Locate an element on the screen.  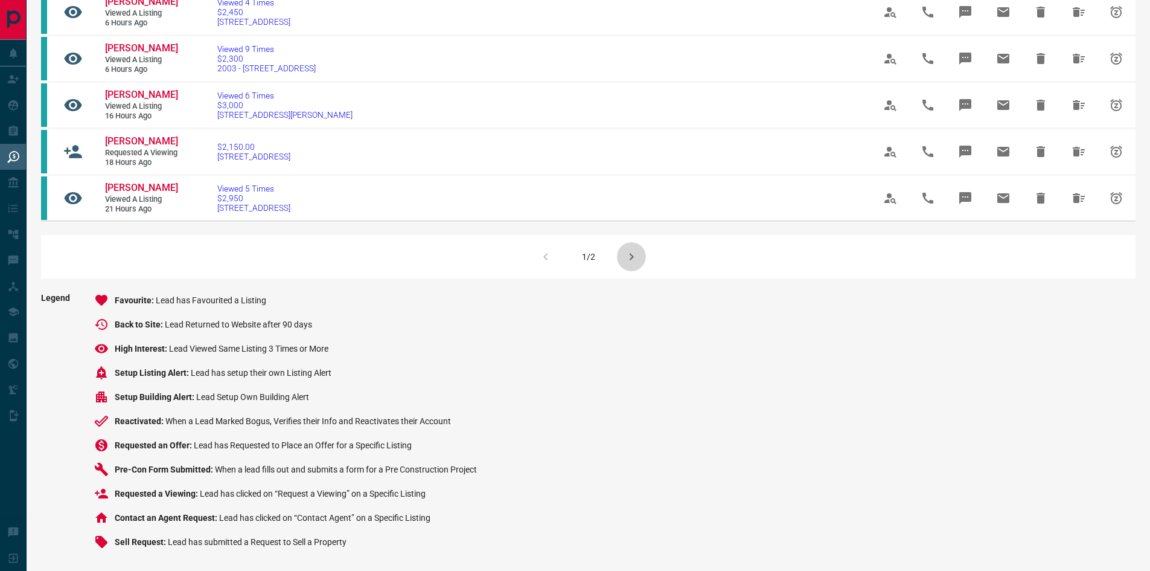
span: Viewed 9 Times is located at coordinates (266, 49).